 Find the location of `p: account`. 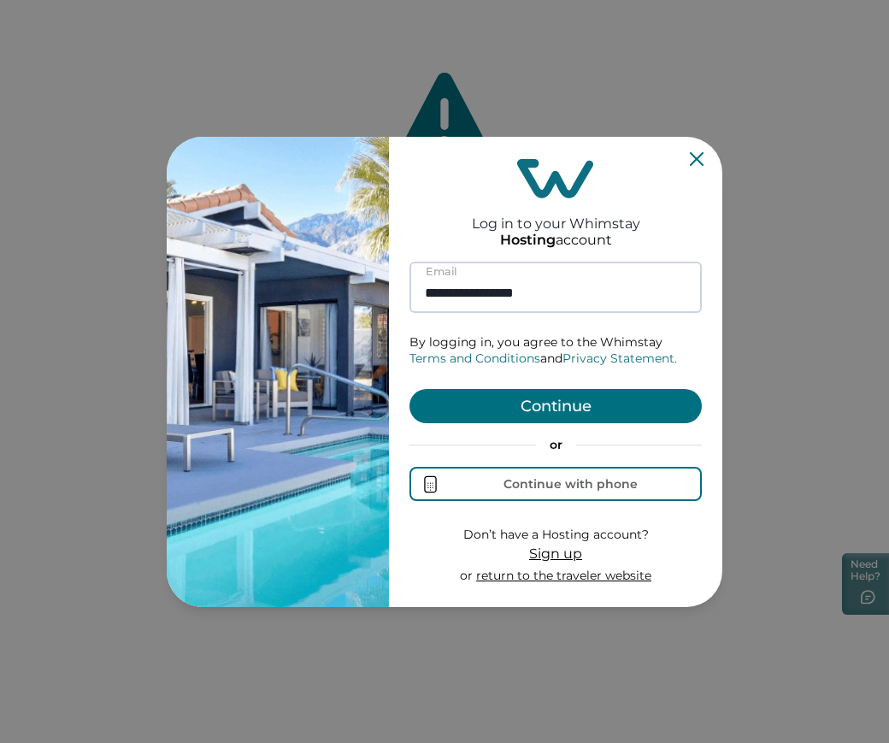

p: account is located at coordinates (556, 240).